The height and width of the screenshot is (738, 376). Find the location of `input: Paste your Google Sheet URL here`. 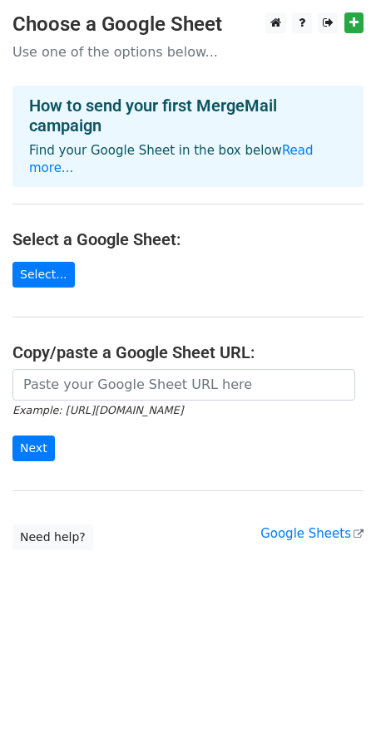

input: Paste your Google Sheet URL here is located at coordinates (184, 385).